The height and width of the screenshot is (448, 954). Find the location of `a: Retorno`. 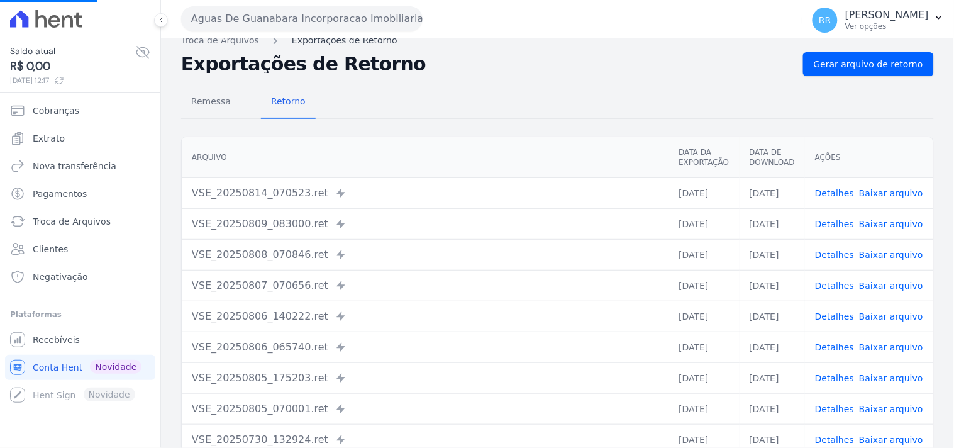

a: Retorno is located at coordinates (288, 103).